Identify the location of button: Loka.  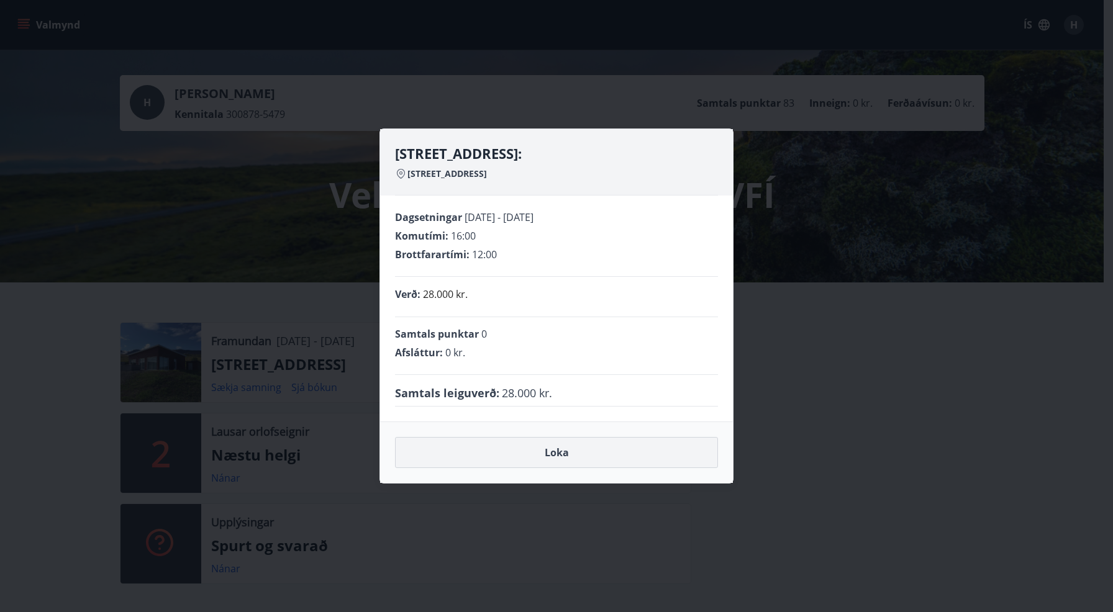
(557, 453).